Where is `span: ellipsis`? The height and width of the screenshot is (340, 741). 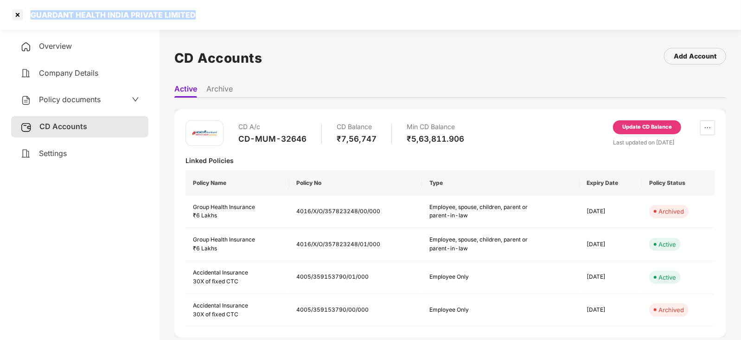 span: ellipsis is located at coordinates (708, 128).